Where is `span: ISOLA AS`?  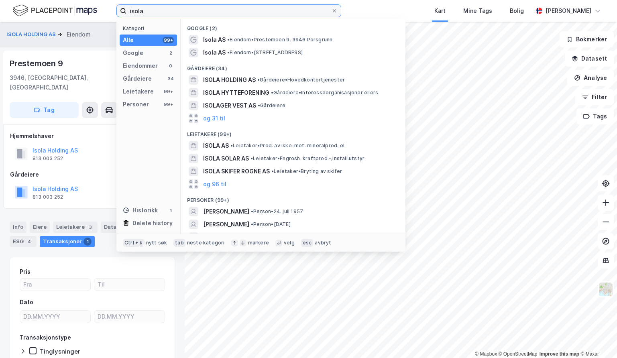 span: ISOLA AS is located at coordinates (216, 146).